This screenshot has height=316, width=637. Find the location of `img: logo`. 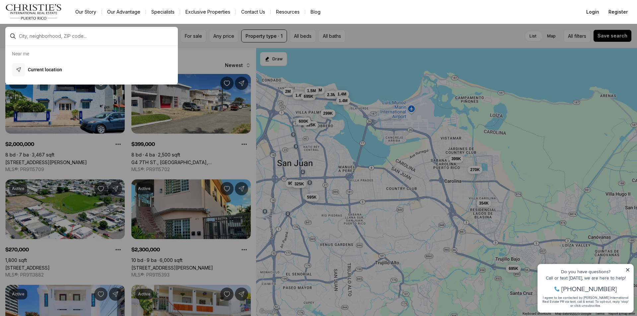

img: logo is located at coordinates (33, 12).